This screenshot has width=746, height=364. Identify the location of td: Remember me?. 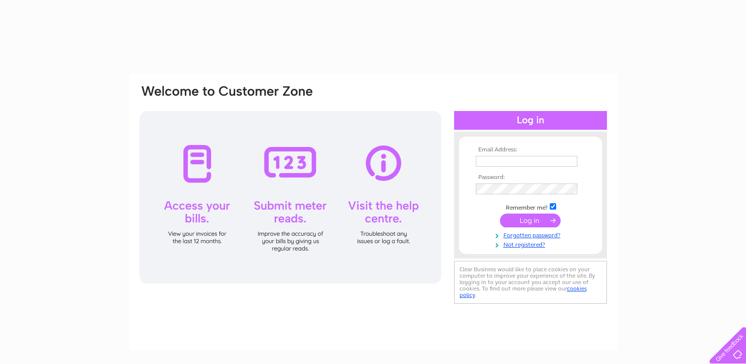
(531, 207).